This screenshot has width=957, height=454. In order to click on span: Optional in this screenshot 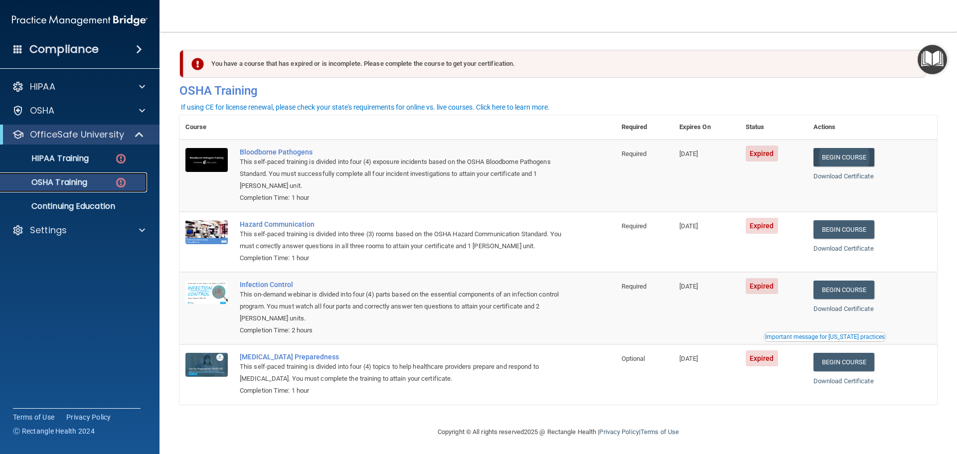, I will do `click(634, 358)`.